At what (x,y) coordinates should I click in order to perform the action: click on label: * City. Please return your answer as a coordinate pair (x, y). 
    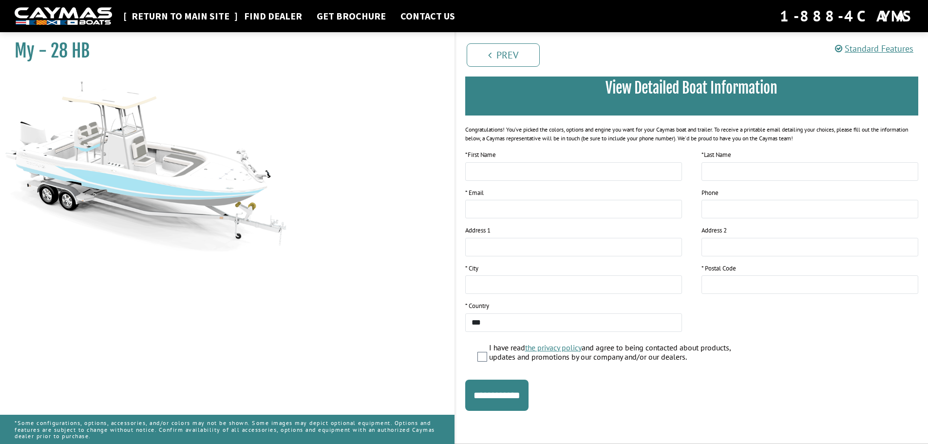
    Looking at the image, I should click on (472, 269).